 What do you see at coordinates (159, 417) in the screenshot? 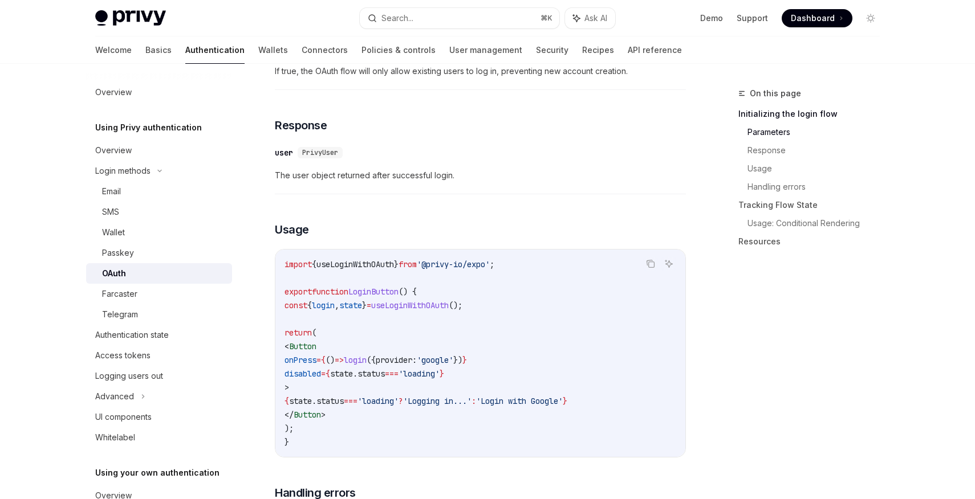
I see `a: UI components` at bounding box center [159, 417].